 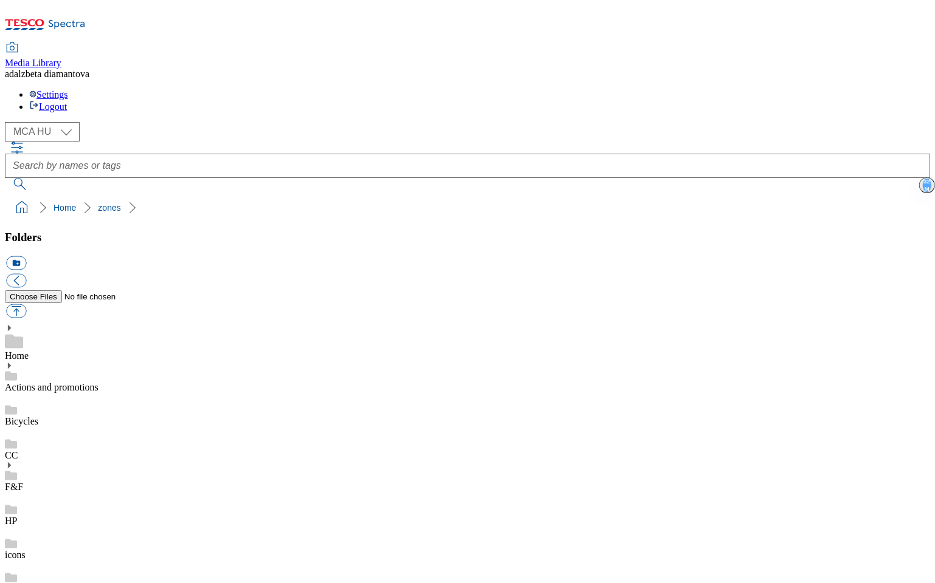 I want to click on h3: Folders, so click(x=467, y=238).